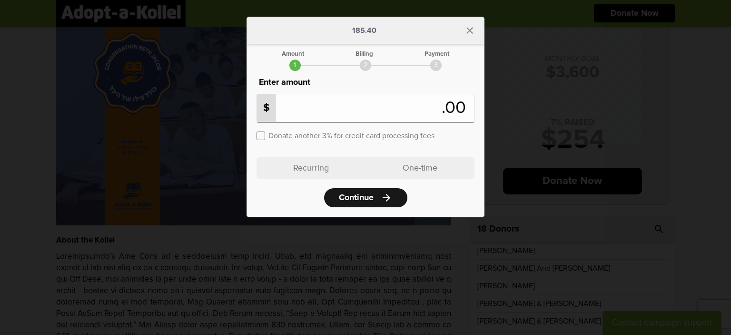 The image size is (731, 335). I want to click on i: arrow_forward, so click(387, 198).